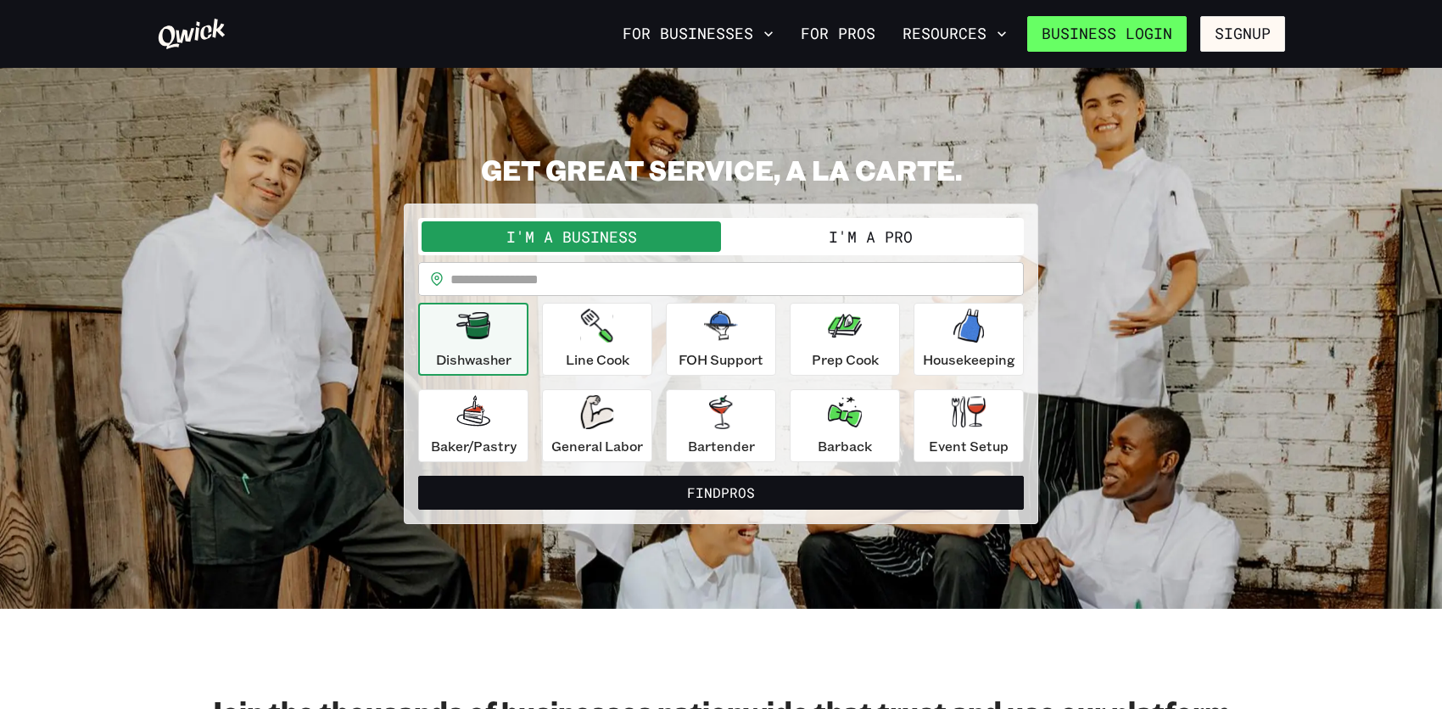 The image size is (1442, 709). Describe the element at coordinates (969, 426) in the screenshot. I see `button: Event Setup` at that location.